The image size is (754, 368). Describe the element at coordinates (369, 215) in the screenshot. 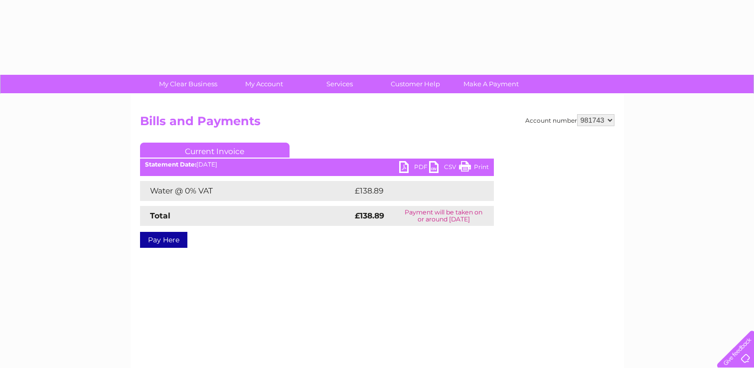

I see `strong: £138.89` at that location.